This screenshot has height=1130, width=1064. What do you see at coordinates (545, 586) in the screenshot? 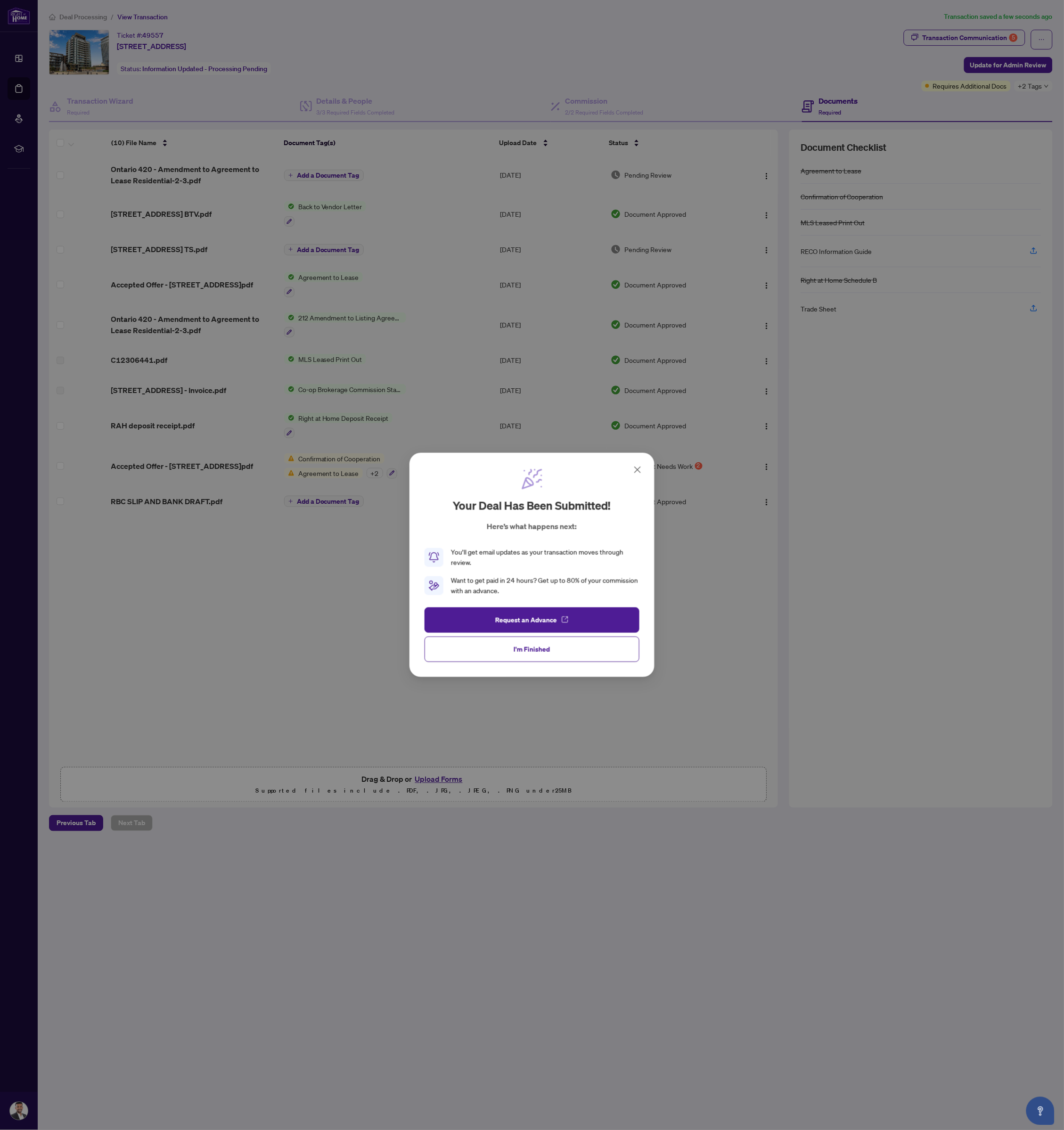
I see `div: Want to get paid in 24 hours? Get up to 80% of your commission with an advance.` at bounding box center [545, 586].